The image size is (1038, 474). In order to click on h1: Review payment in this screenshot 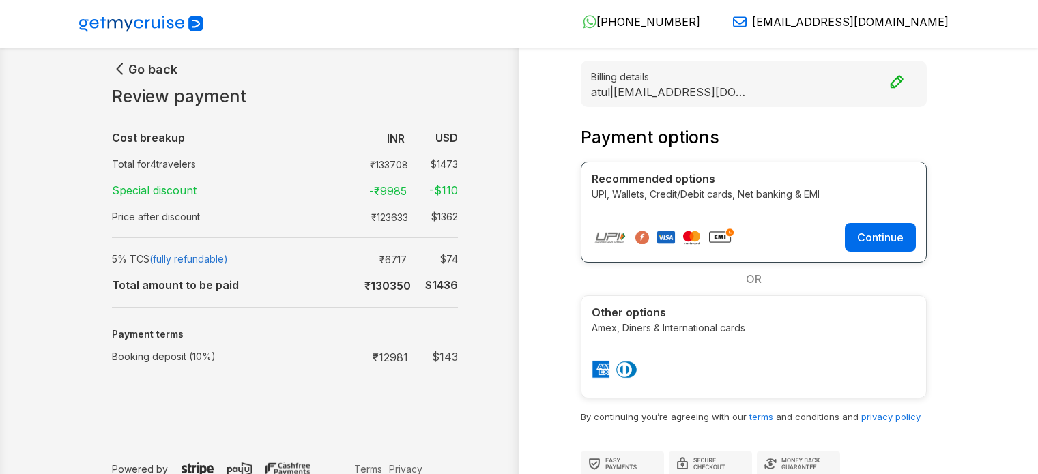, I will do `click(284, 97)`.